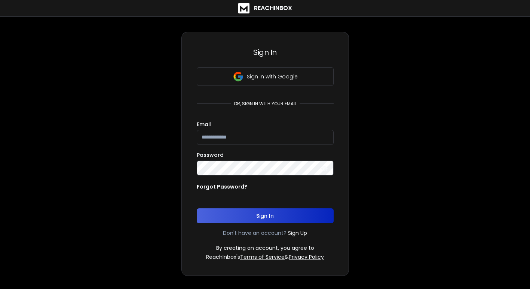  Describe the element at coordinates (265, 8) in the screenshot. I see `a: ReachInbox` at that location.